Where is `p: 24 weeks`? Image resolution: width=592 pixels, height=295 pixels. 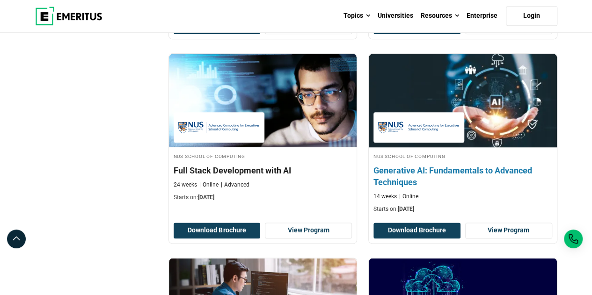 p: 24 weeks is located at coordinates (185, 185).